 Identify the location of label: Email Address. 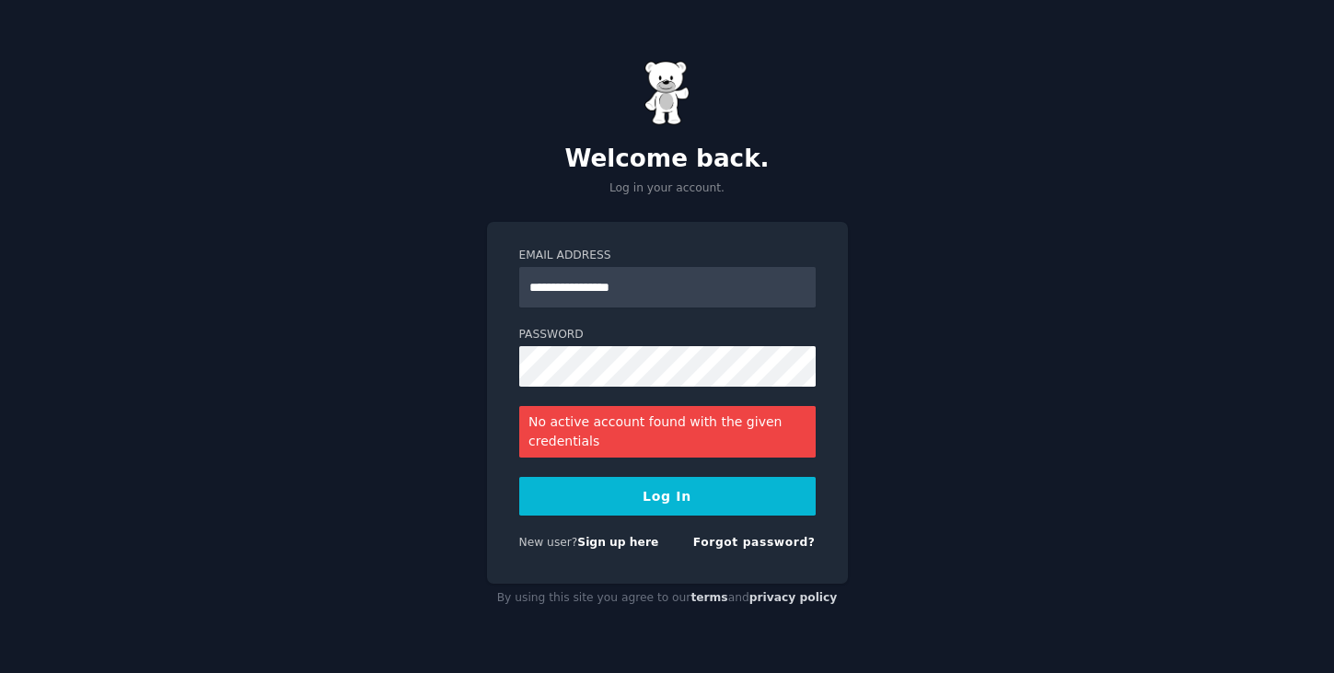
(668, 256).